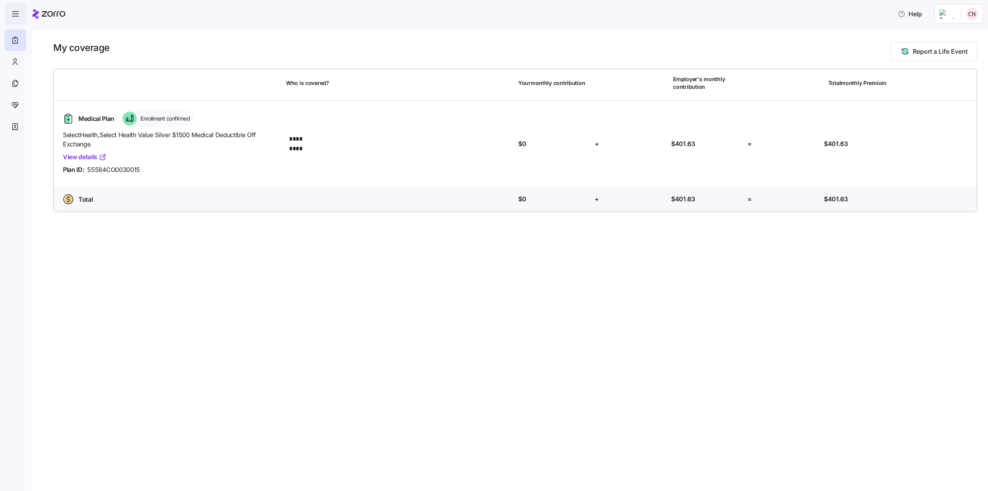  What do you see at coordinates (85, 157) in the screenshot?
I see `a: View details` at bounding box center [85, 157].